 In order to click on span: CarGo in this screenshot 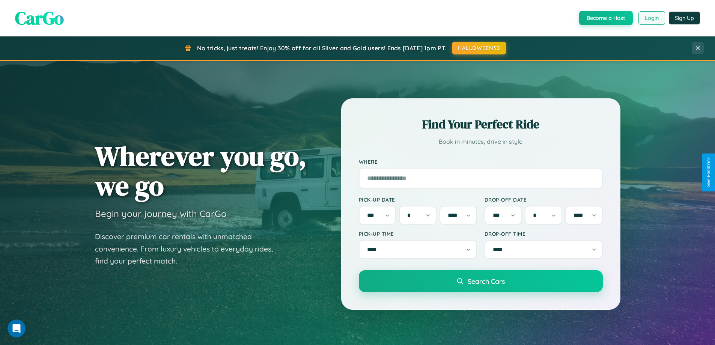, I will do `click(39, 18)`.